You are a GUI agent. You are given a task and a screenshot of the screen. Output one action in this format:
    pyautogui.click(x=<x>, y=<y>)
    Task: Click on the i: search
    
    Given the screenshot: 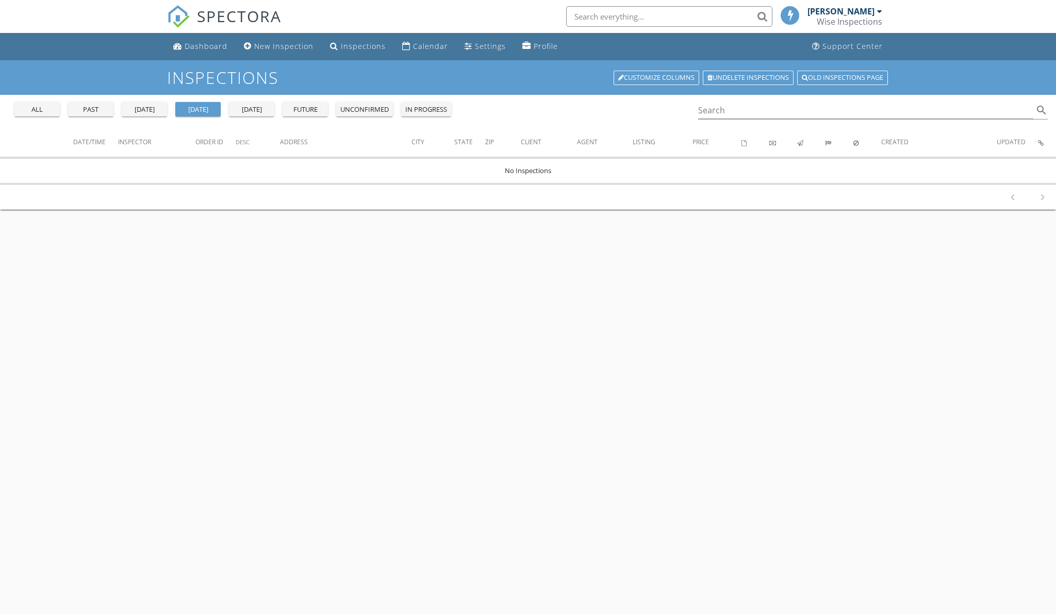 What is the action you would take?
    pyautogui.click(x=1041, y=110)
    